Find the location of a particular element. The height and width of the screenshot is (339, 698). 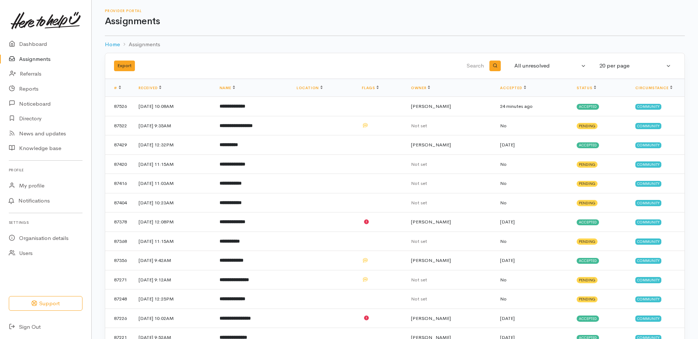

h6: Profile is located at coordinates (45, 170).